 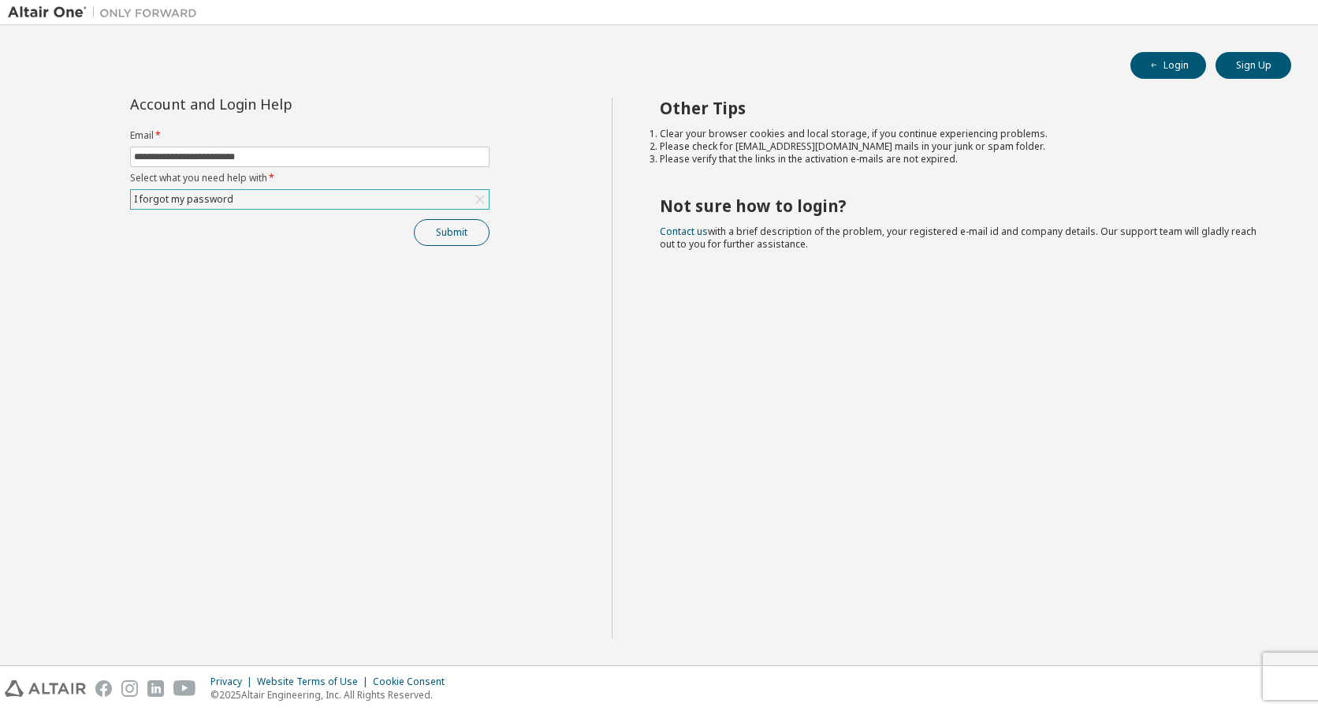 What do you see at coordinates (1253, 65) in the screenshot?
I see `button: Sign Up` at bounding box center [1253, 65].